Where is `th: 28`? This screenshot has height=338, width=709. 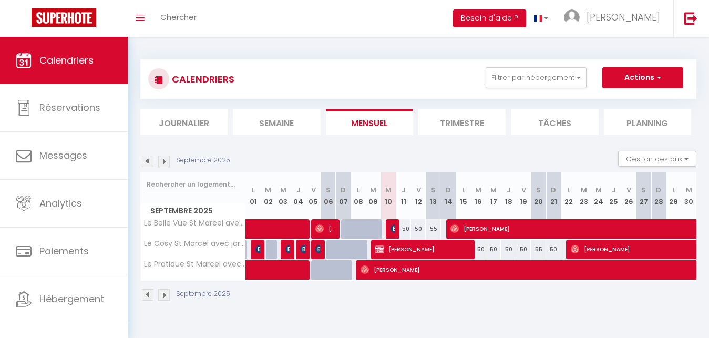
th: 28 is located at coordinates (658, 195).